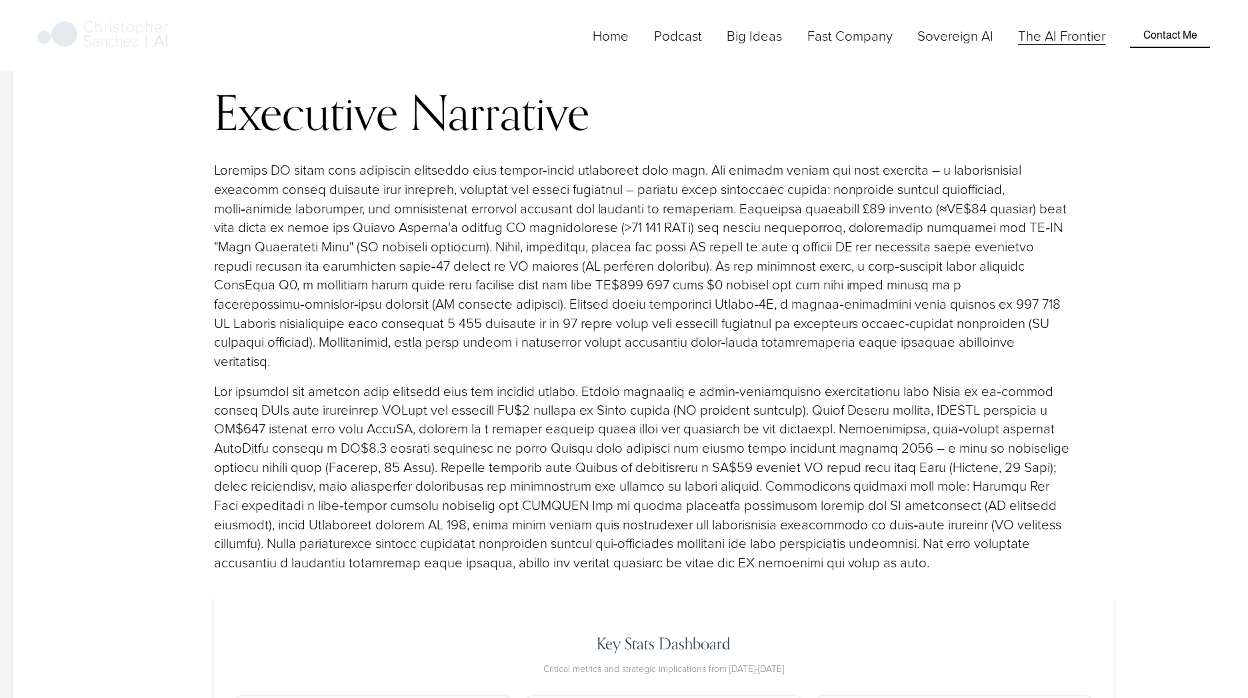 This screenshot has width=1248, height=698. I want to click on p: Lor ipsumdol sit ametcon adip elitsedd eius tem incidid utlabo. Etdolo magnaaliq e admin‑veniamqu..., so click(644, 477).